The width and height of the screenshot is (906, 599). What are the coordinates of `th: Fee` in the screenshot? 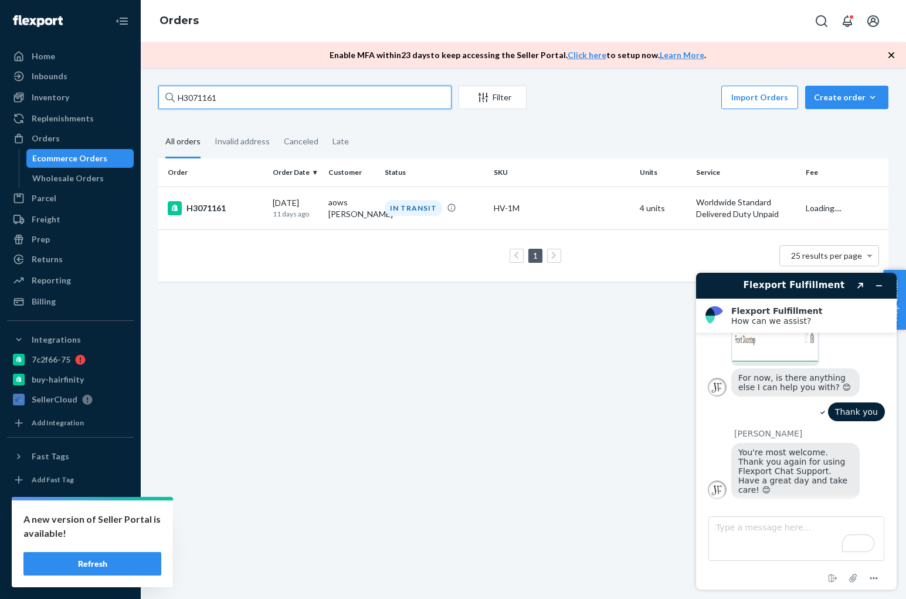 It's located at (844, 172).